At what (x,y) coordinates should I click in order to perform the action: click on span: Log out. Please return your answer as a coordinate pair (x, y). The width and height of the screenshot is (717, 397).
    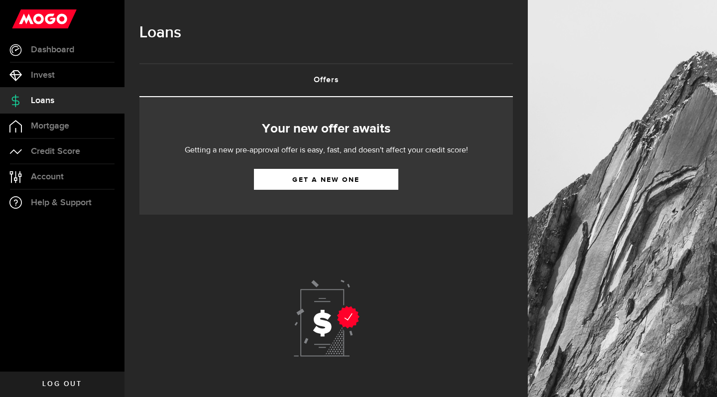
    Looking at the image, I should click on (62, 384).